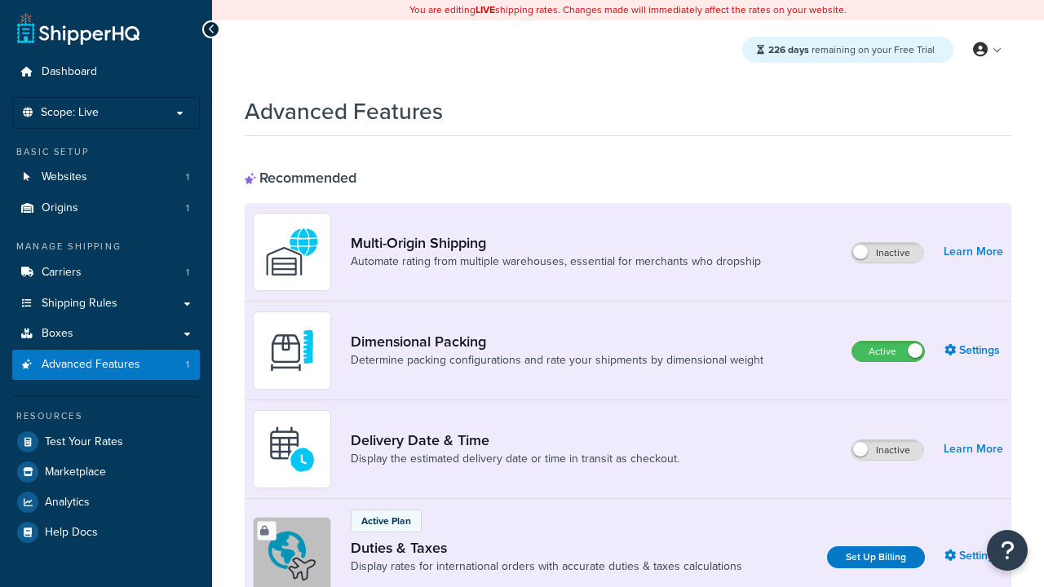  I want to click on img: gfkeb5ejjkALwAAAABJRU5ErkJggg==, so click(292, 450).